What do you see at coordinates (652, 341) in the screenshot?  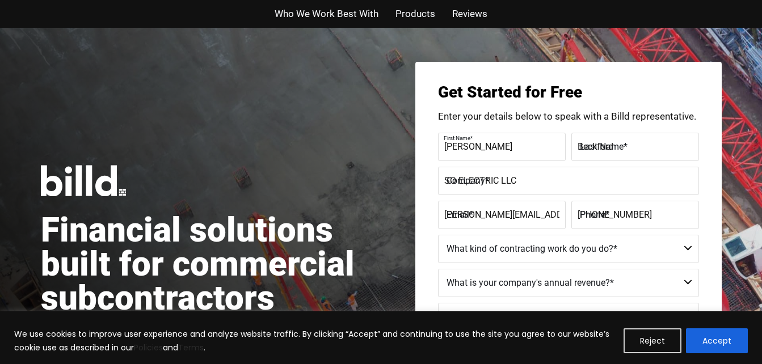 I see `button: Reject` at bounding box center [652, 341].